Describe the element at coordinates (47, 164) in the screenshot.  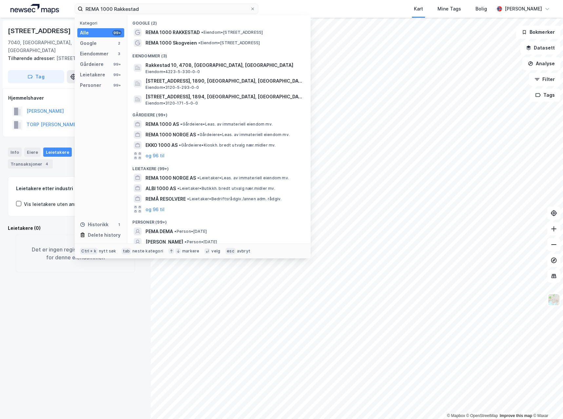
I see `div: 4` at that location.